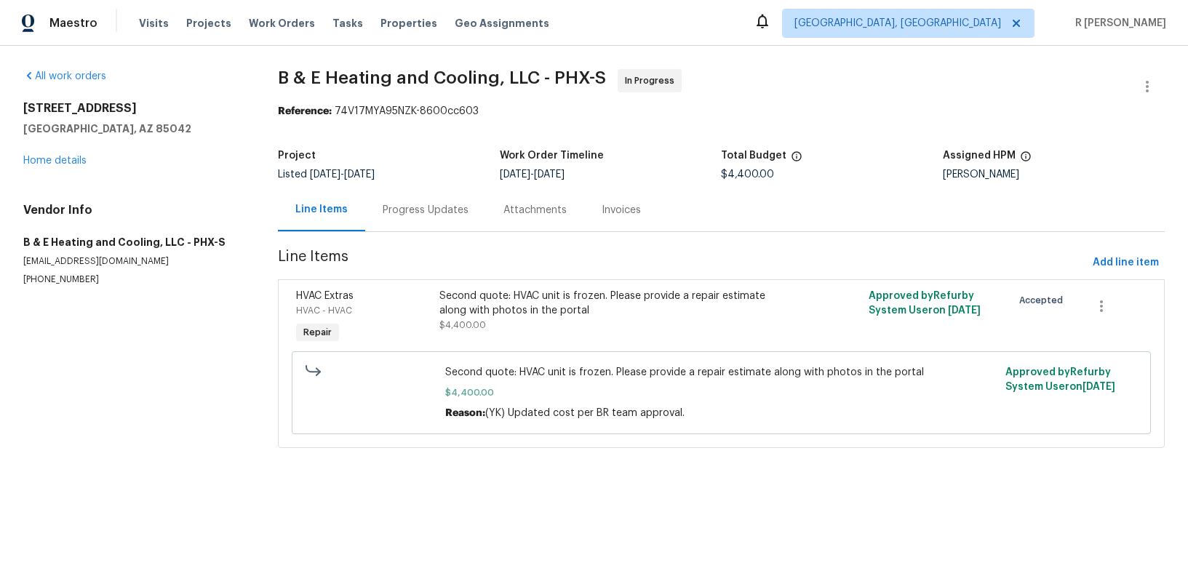  Describe the element at coordinates (153, 23) in the screenshot. I see `span: Visits` at that location.